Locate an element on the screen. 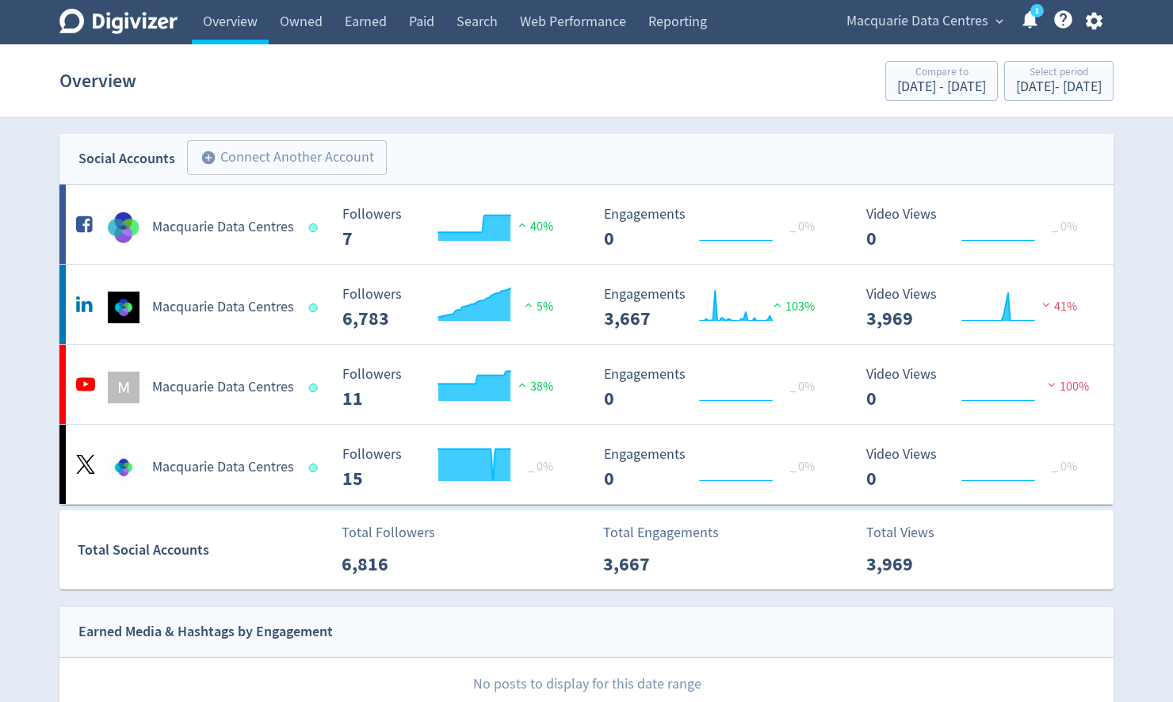 This screenshot has width=1173, height=702. div: Total Social Accounts is located at coordinates (204, 550).